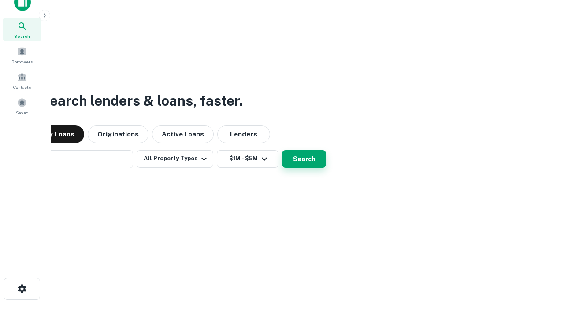 The image size is (564, 317). What do you see at coordinates (22, 55) in the screenshot?
I see `a: Borrowers` at bounding box center [22, 55].